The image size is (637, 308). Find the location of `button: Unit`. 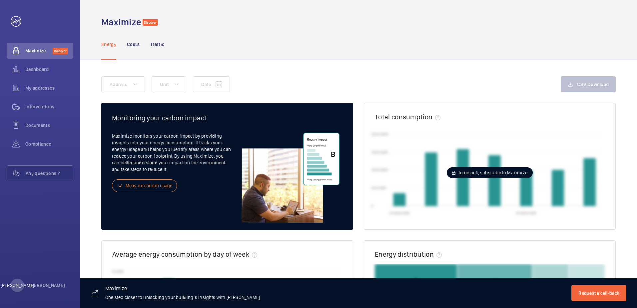

button: Unit is located at coordinates (169, 84).